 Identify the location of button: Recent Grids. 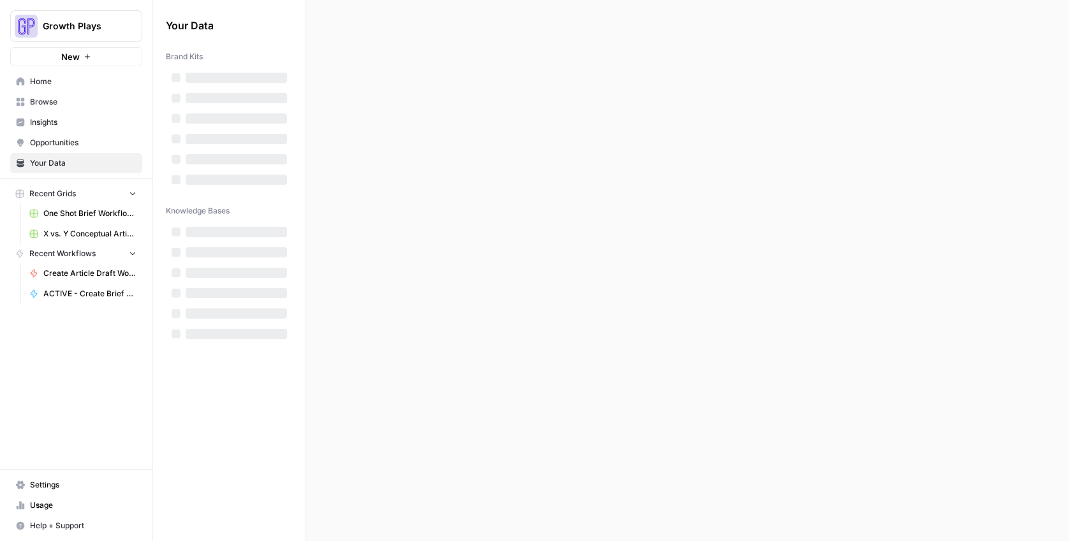
(76, 194).